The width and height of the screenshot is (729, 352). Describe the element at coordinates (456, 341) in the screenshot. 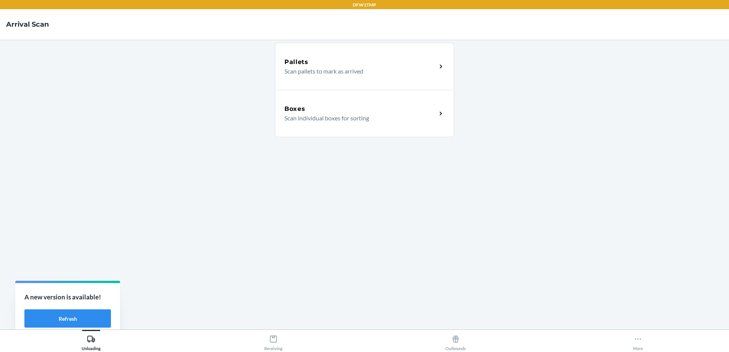

I see `button: Outbounds` at that location.